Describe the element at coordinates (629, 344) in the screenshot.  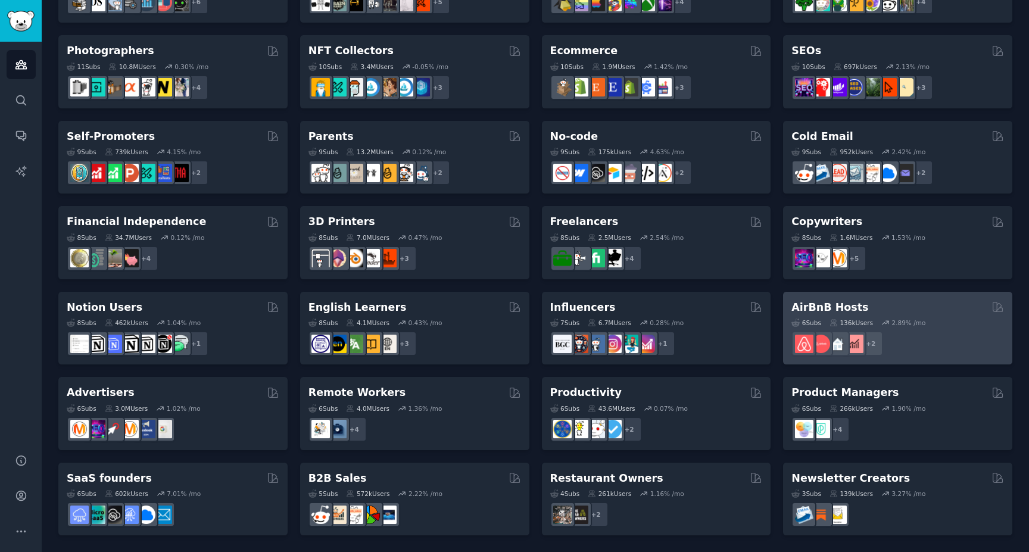
I see `img: influencermarketing` at that location.